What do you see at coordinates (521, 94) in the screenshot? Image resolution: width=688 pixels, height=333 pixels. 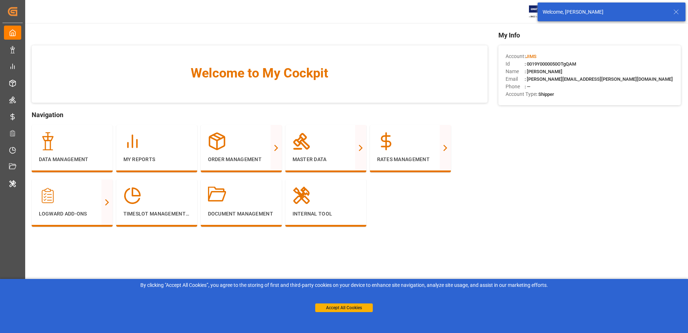 I see `span: Account Type` at bounding box center [521, 94].